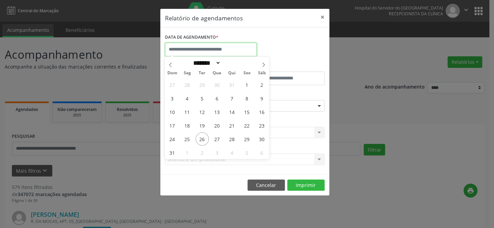  What do you see at coordinates (247, 125) in the screenshot?
I see `span: Agosto 22, 2025` at bounding box center [247, 125].